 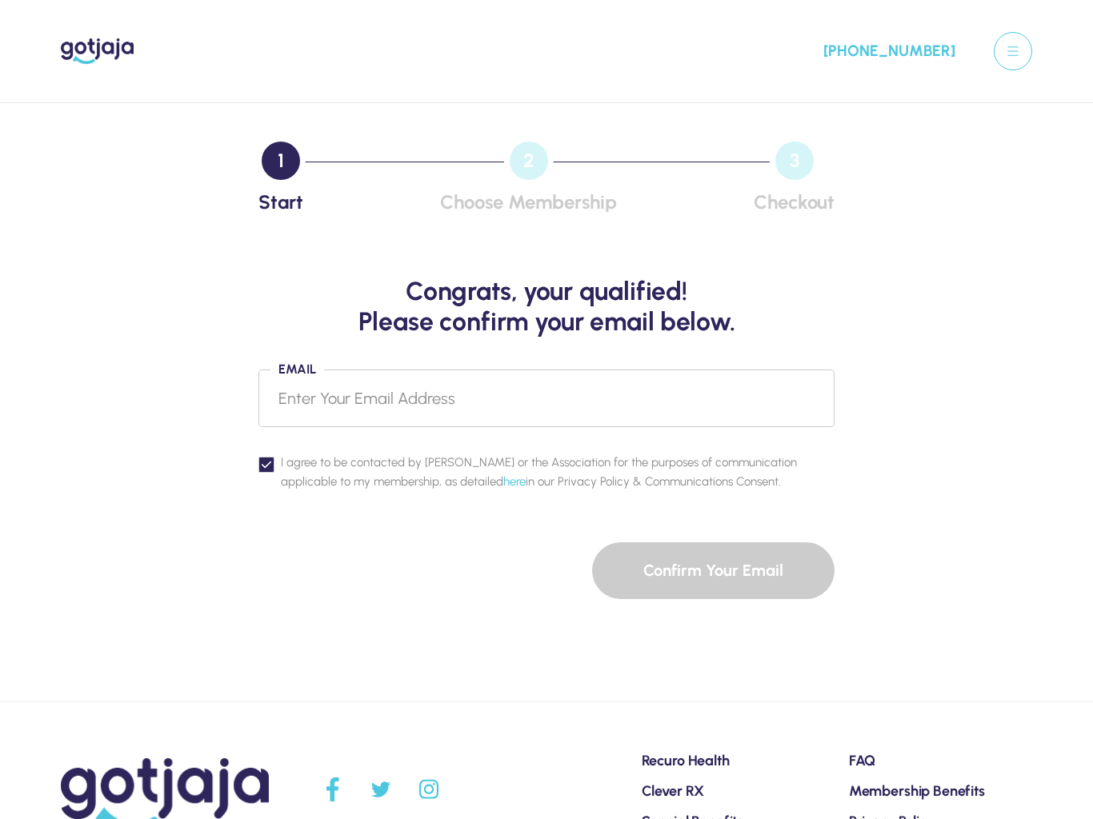 I want to click on label: Email, so click(x=297, y=370).